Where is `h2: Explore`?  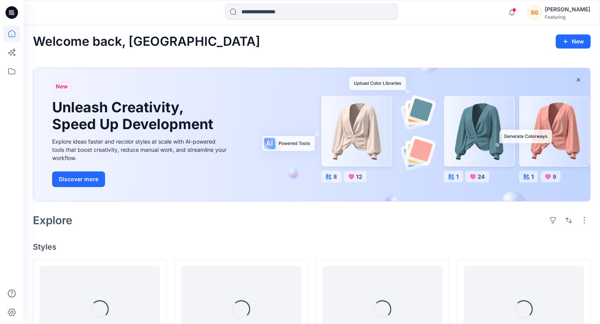
h2: Explore is located at coordinates (53, 221).